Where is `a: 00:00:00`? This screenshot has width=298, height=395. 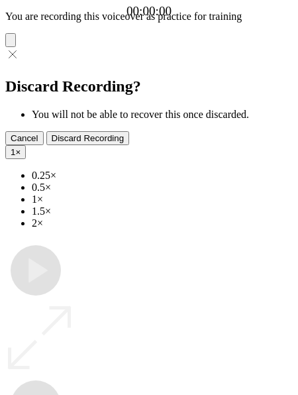 a: 00:00:00 is located at coordinates (149, 11).